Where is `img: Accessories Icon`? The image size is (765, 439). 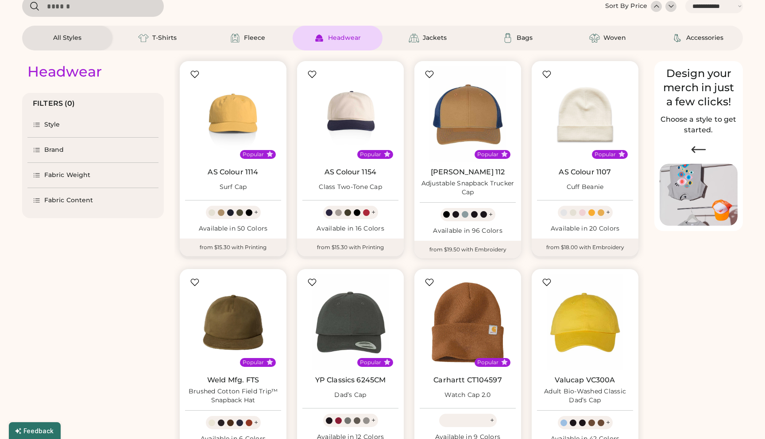
img: Accessories Icon is located at coordinates (678, 38).